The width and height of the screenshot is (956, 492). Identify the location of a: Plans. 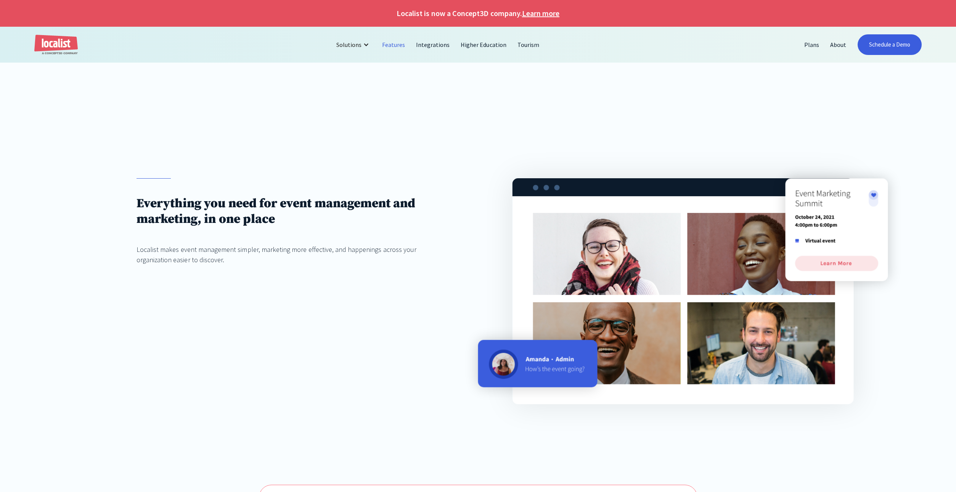
(812, 45).